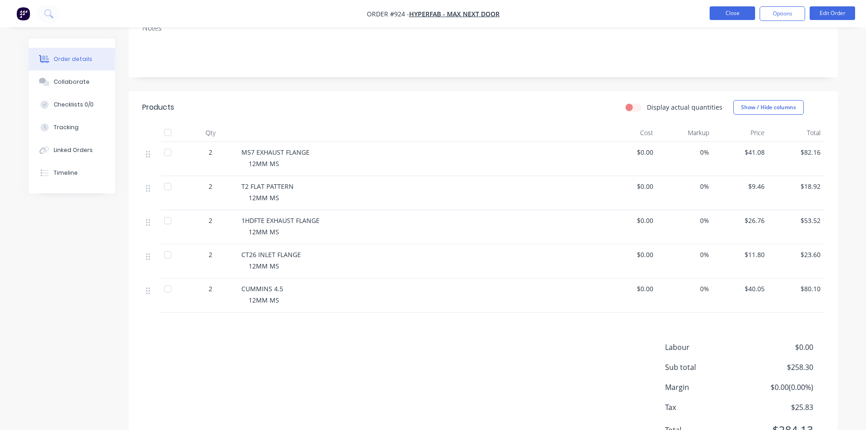 This screenshot has width=866, height=430. I want to click on span: Tax, so click(706, 407).